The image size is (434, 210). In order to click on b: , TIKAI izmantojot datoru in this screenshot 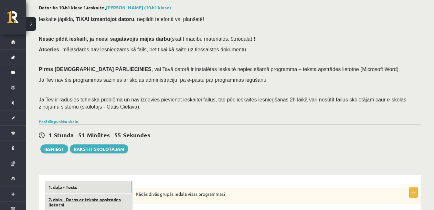, I will do `click(103, 19)`.